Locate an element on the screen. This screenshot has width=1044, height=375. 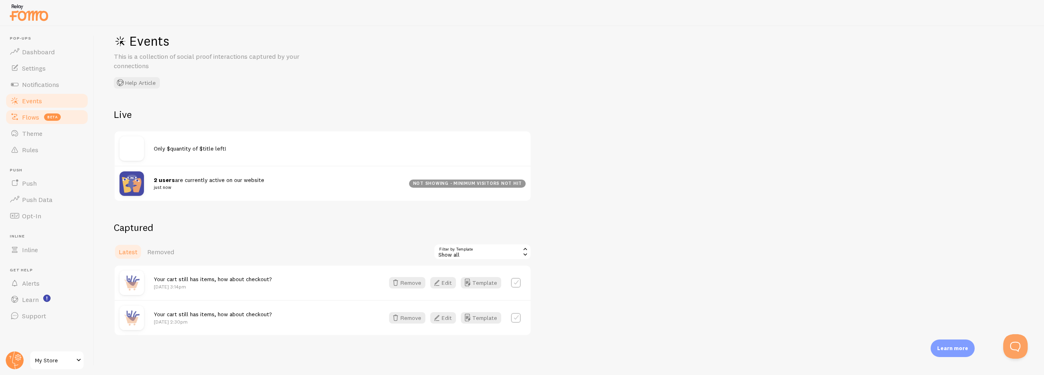
h2: Captured is located at coordinates (323, 227).